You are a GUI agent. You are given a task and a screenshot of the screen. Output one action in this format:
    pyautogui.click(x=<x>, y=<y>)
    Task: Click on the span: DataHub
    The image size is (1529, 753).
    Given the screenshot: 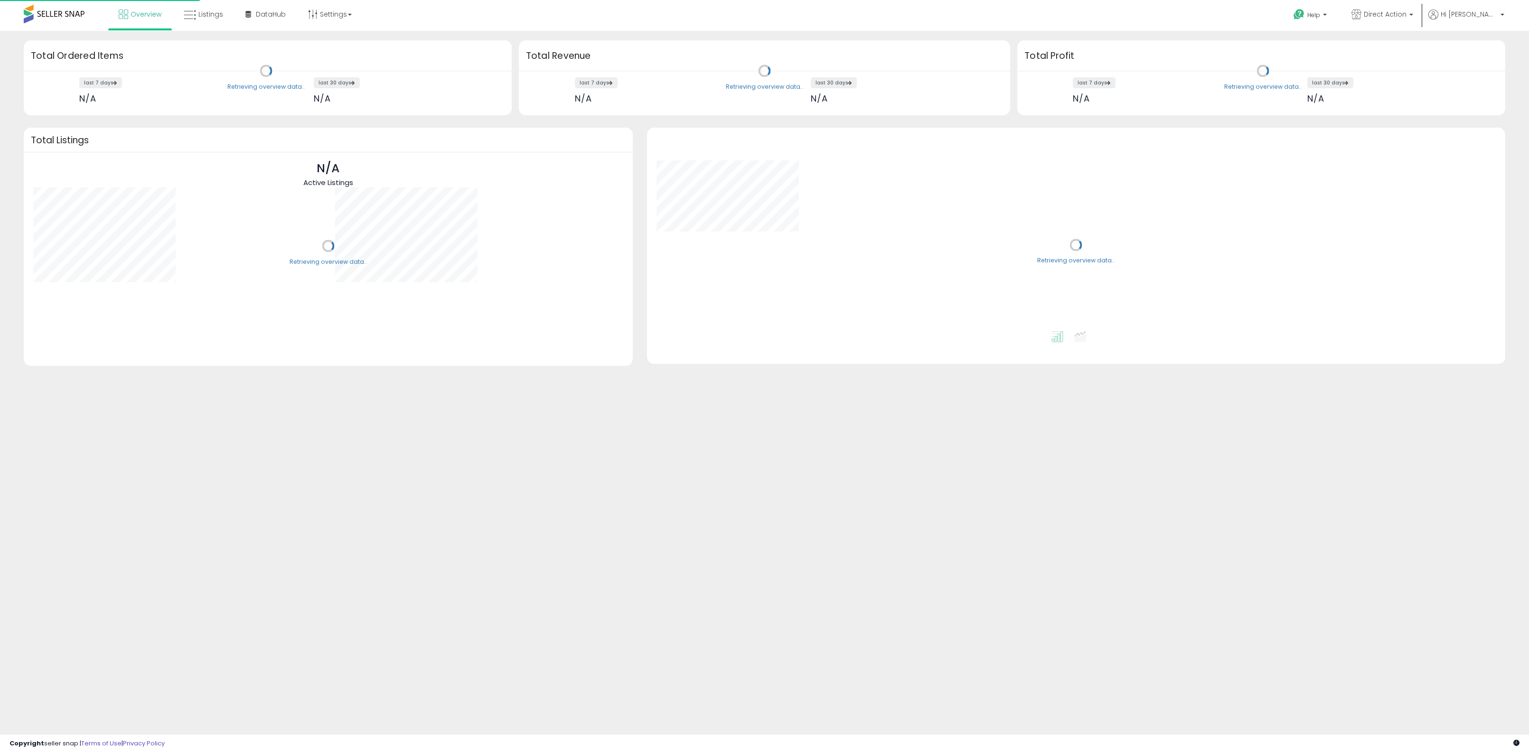 What is the action you would take?
    pyautogui.click(x=271, y=14)
    